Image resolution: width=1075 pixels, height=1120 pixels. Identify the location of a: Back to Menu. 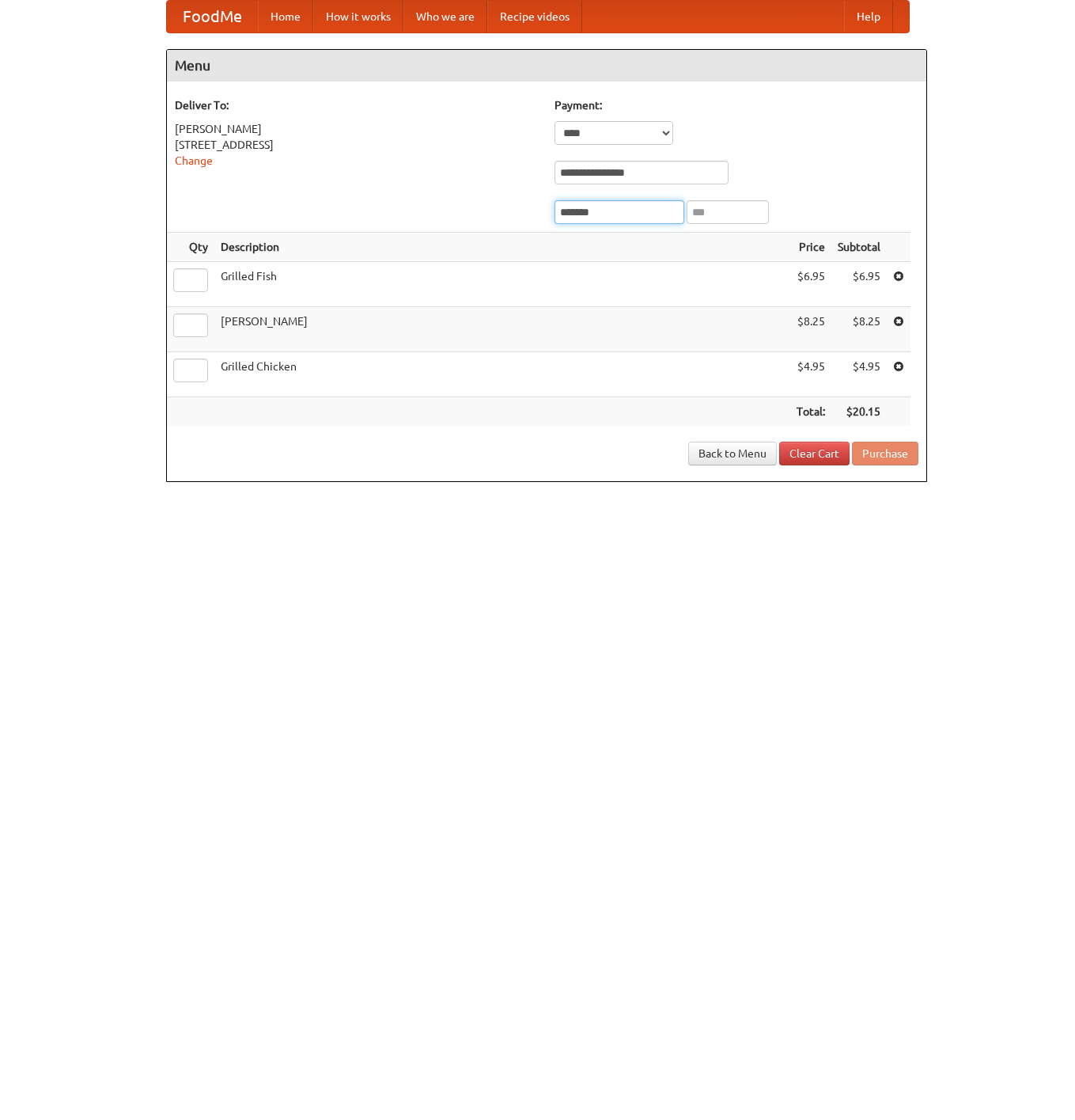
(733, 454).